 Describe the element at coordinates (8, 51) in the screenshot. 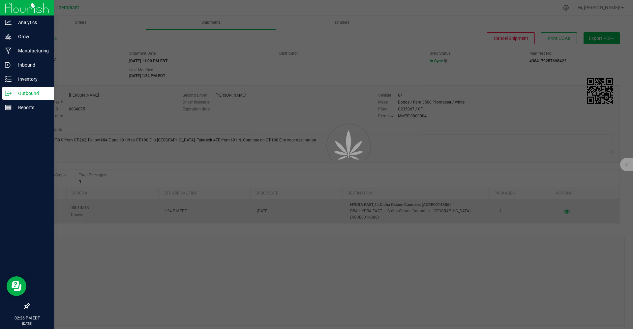

I see `inline-svg: Manufacturing` at that location.